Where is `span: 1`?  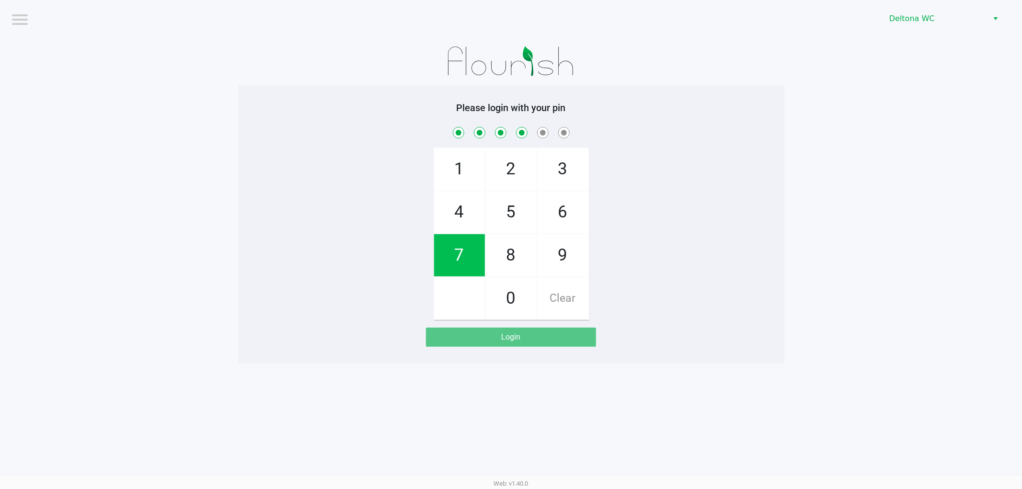 span: 1 is located at coordinates (460, 169).